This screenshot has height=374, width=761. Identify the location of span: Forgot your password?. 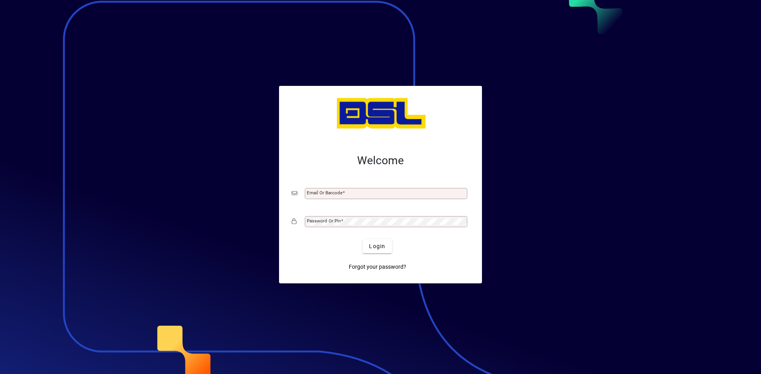
(377, 267).